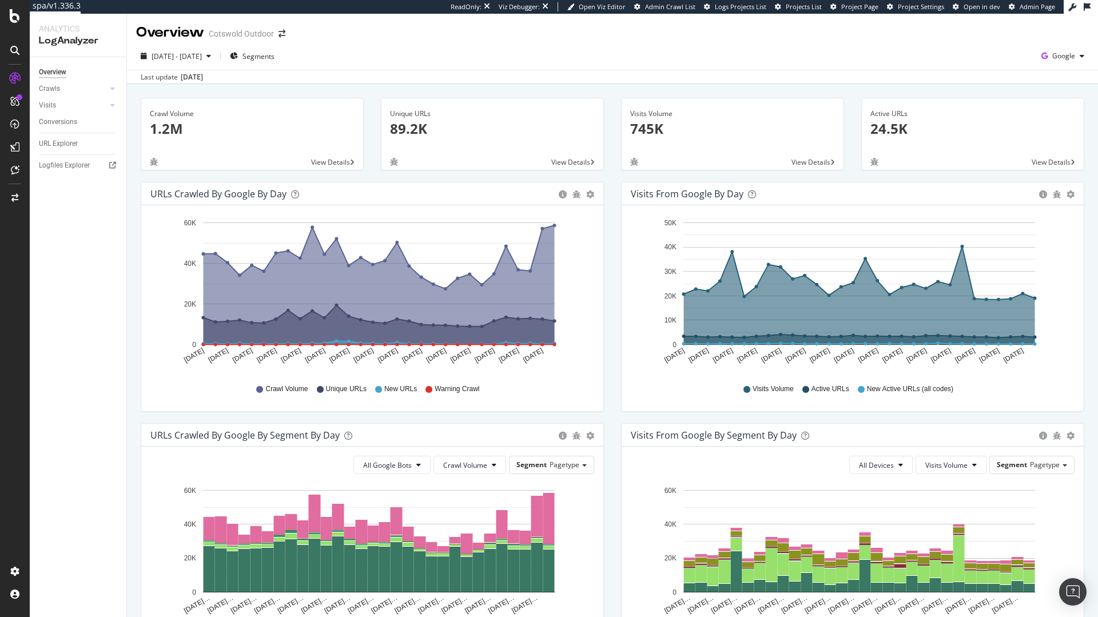 The height and width of the screenshot is (617, 1098). Describe the element at coordinates (799, 7) in the screenshot. I see `a: Projects List` at that location.